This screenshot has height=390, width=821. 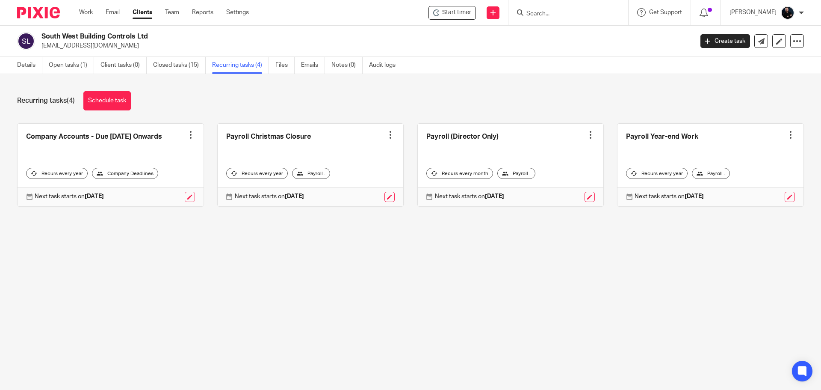 I want to click on a: Notes (0), so click(x=347, y=65).